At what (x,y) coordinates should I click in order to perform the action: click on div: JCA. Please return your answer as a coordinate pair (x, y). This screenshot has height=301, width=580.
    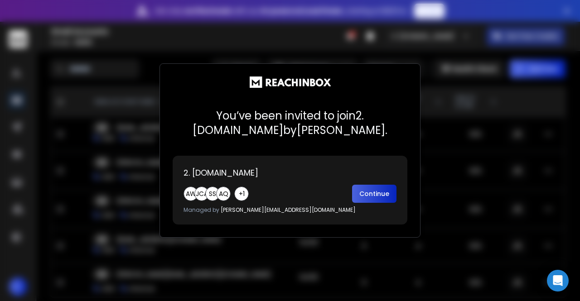
    Looking at the image, I should click on (202, 194).